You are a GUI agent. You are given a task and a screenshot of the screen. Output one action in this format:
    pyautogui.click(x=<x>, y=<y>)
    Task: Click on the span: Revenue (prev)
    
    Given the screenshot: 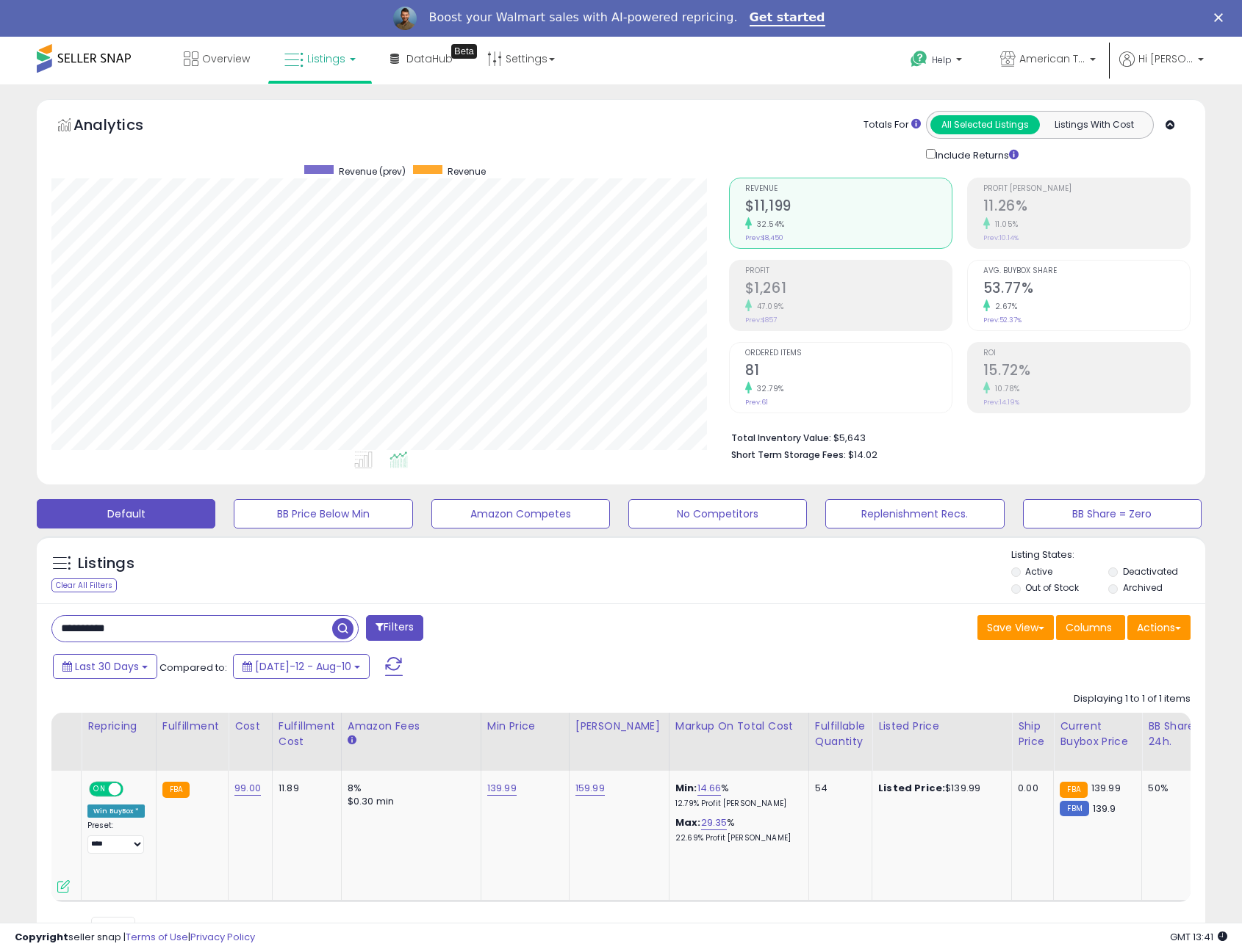 What is the action you would take?
    pyautogui.click(x=372, y=171)
    